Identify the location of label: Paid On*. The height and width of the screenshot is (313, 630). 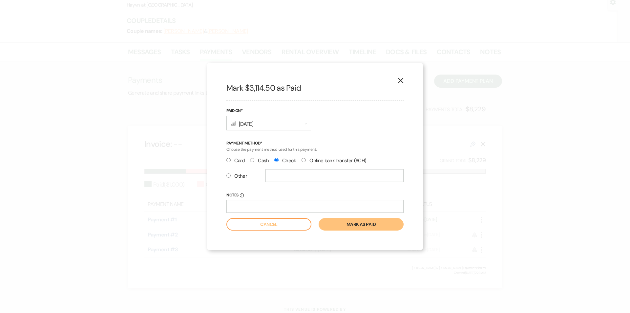
(269, 111).